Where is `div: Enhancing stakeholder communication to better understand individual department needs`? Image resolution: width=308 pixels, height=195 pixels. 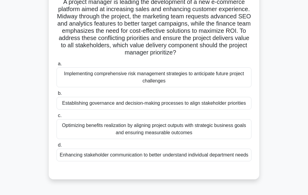
div: Enhancing stakeholder communication to better understand individual department needs is located at coordinates (154, 155).